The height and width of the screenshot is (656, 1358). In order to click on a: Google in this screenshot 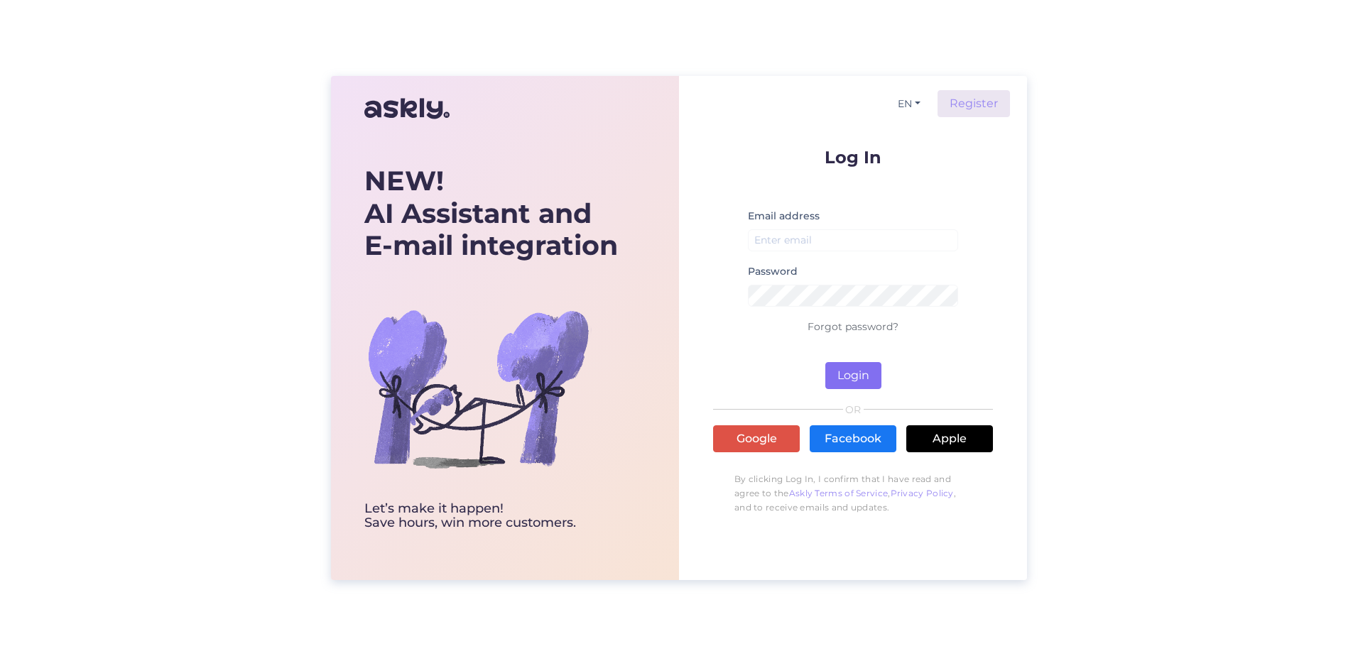, I will do `click(756, 439)`.